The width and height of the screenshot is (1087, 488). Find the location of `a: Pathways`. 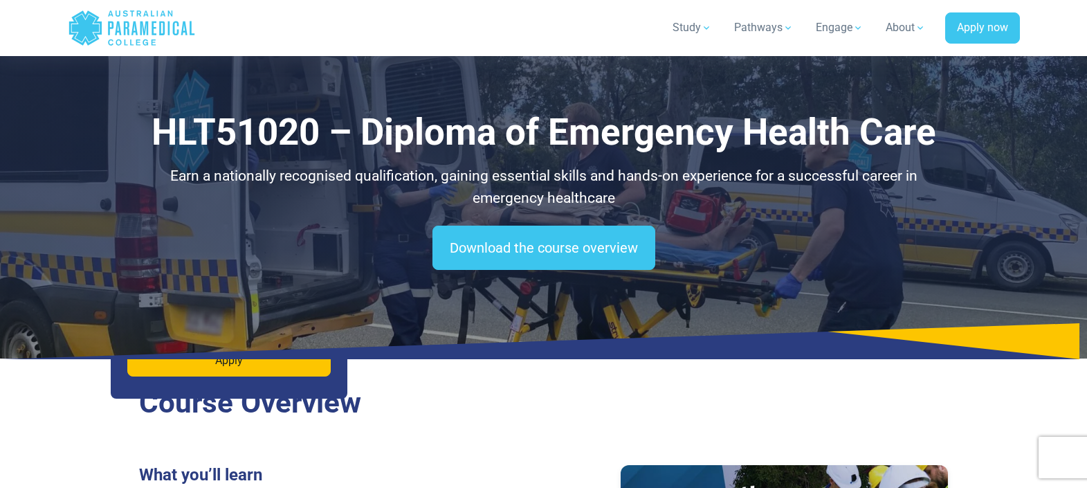

a: Pathways is located at coordinates (764, 28).